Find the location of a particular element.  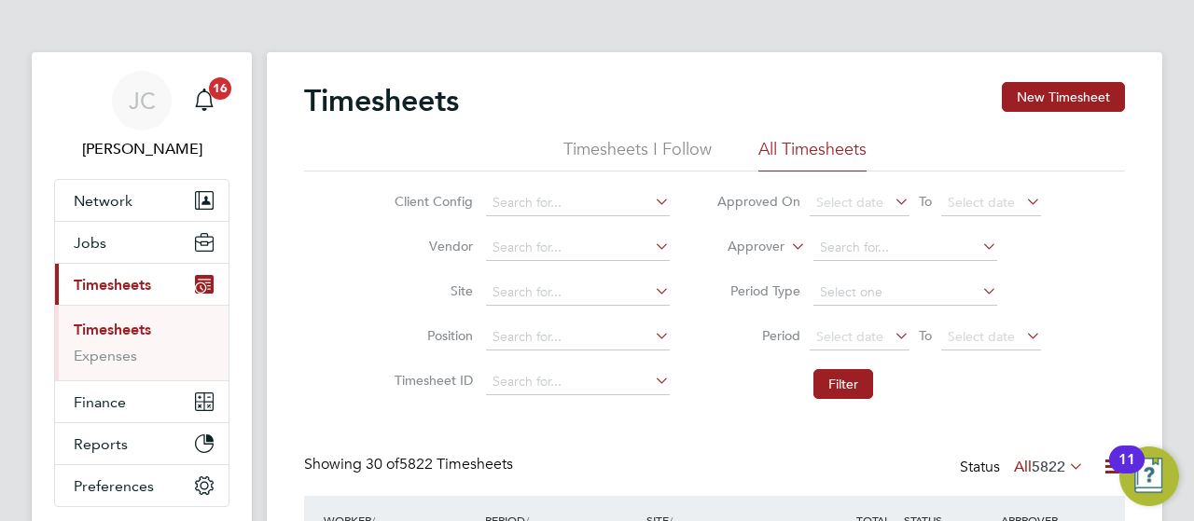

label: Period Type is located at coordinates (758, 291).